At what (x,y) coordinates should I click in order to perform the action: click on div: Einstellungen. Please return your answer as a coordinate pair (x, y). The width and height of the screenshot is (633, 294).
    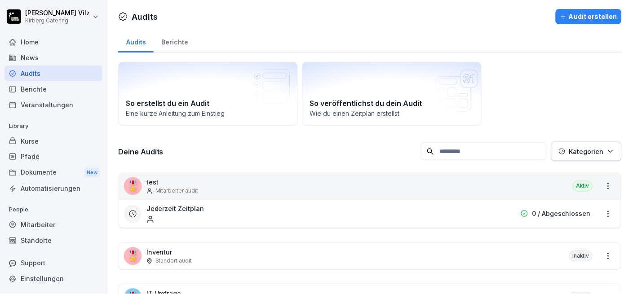
    Looking at the image, I should click on (53, 279).